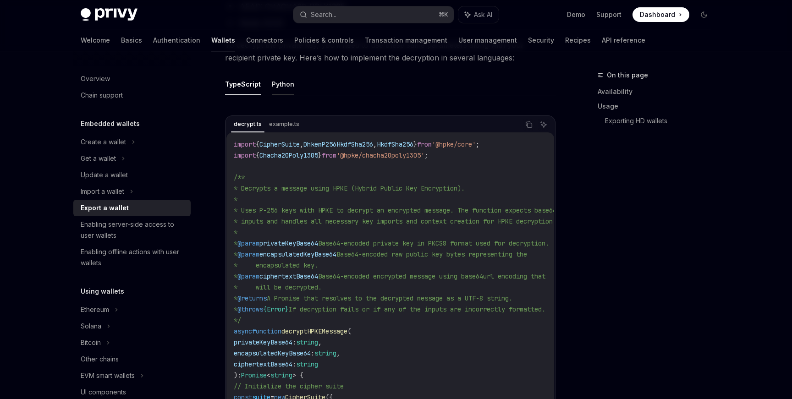 This screenshot has height=399, width=792. I want to click on div: Update a wallet, so click(104, 175).